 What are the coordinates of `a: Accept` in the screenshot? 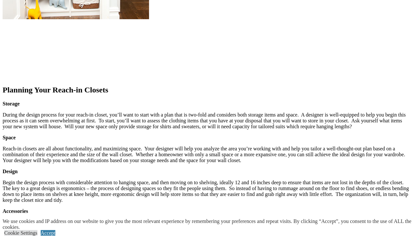 It's located at (48, 232).